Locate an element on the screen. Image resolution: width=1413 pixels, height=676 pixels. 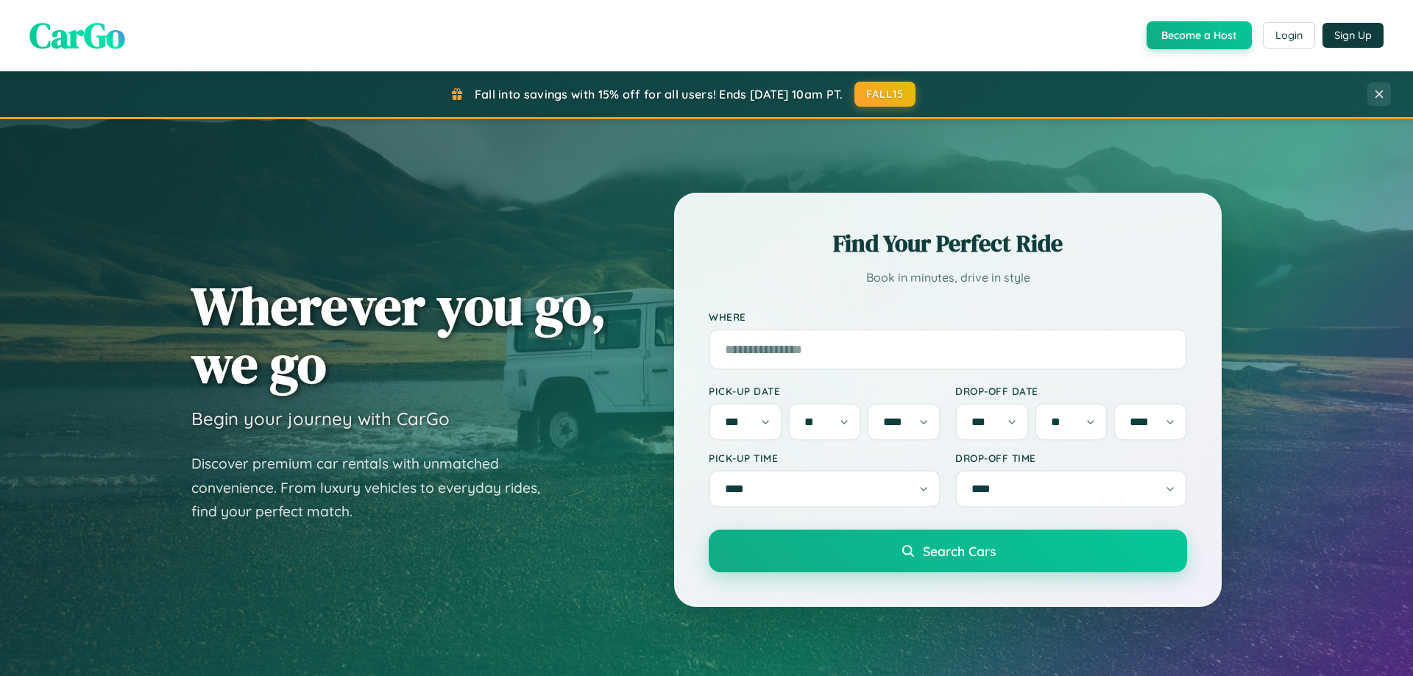
button: Sign Up is located at coordinates (1352, 35).